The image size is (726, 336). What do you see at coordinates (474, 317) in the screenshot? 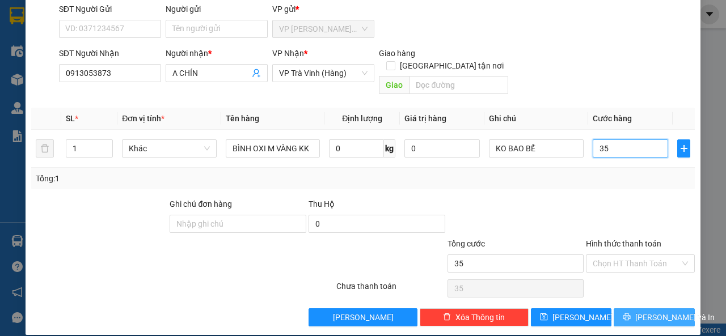
I see `button: deleteXóa Thông tin` at bounding box center [474, 317].